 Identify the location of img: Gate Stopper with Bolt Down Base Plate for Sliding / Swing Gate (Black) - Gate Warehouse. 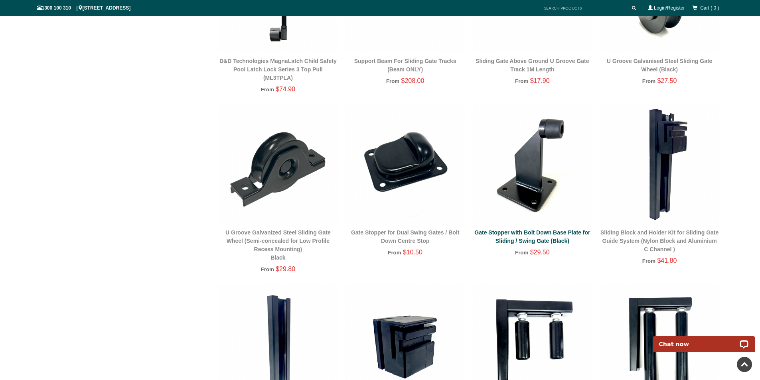
(532, 164).